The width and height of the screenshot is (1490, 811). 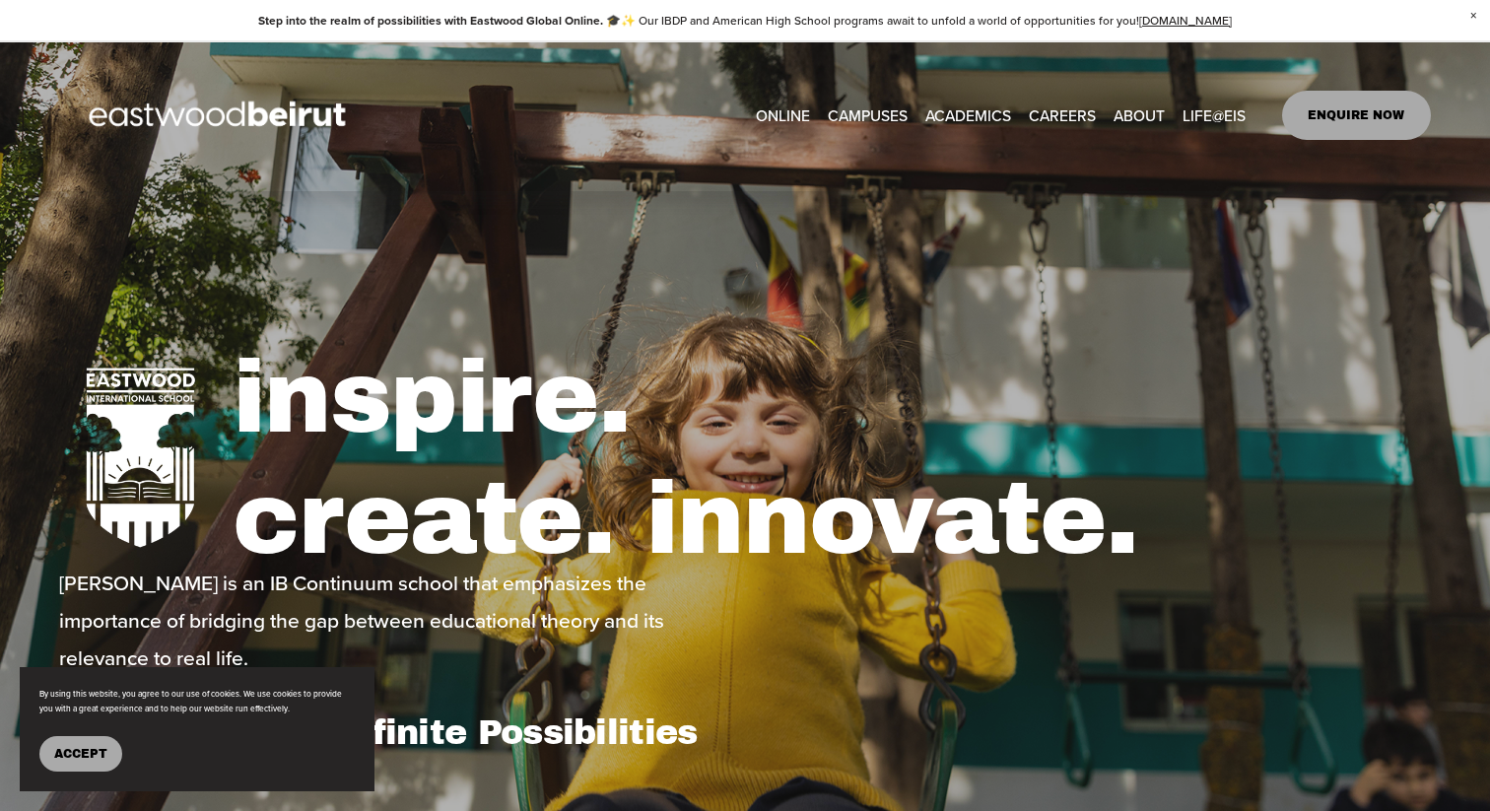 What do you see at coordinates (220, 115) in the screenshot?
I see `img: EastwoodIS Global Site` at bounding box center [220, 115].